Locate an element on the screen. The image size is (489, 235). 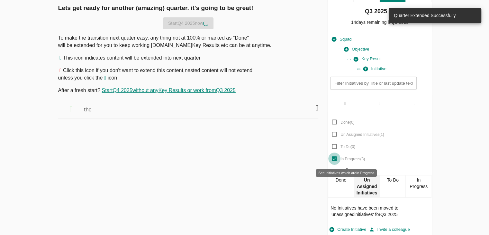
span: 14 days remaining in Q3 2025 is located at coordinates (380, 22).